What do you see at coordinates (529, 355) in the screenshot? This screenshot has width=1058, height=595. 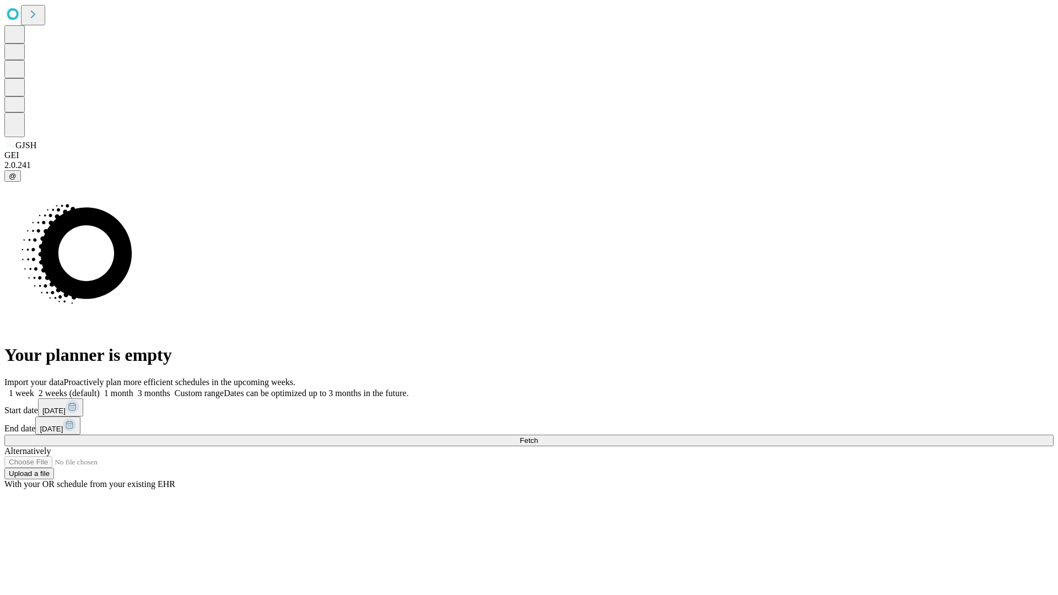 I see `h1: Your planner is empty` at bounding box center [529, 355].